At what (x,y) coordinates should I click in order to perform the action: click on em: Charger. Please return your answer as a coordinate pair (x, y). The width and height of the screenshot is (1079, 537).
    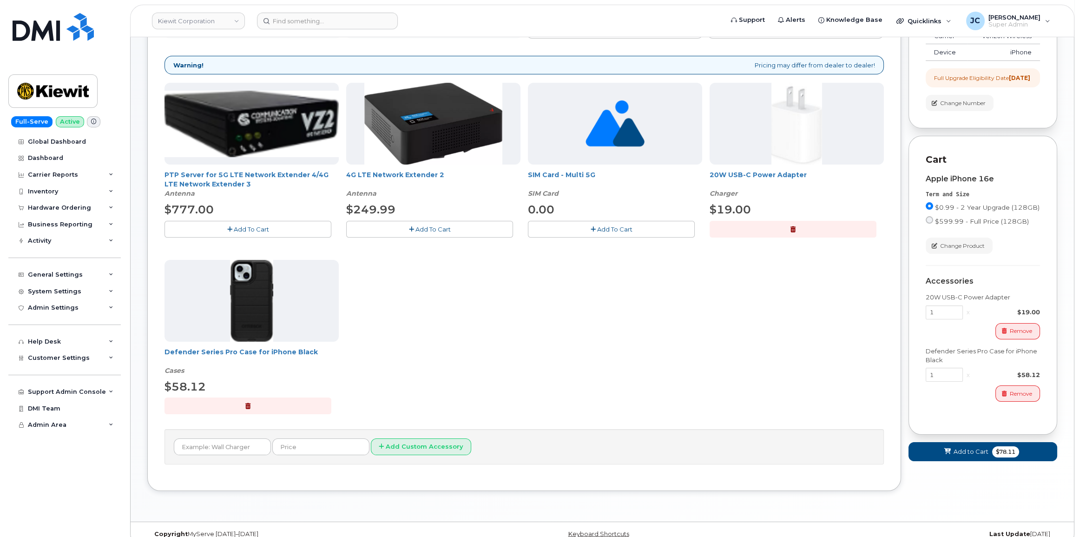
    Looking at the image, I should click on (723, 193).